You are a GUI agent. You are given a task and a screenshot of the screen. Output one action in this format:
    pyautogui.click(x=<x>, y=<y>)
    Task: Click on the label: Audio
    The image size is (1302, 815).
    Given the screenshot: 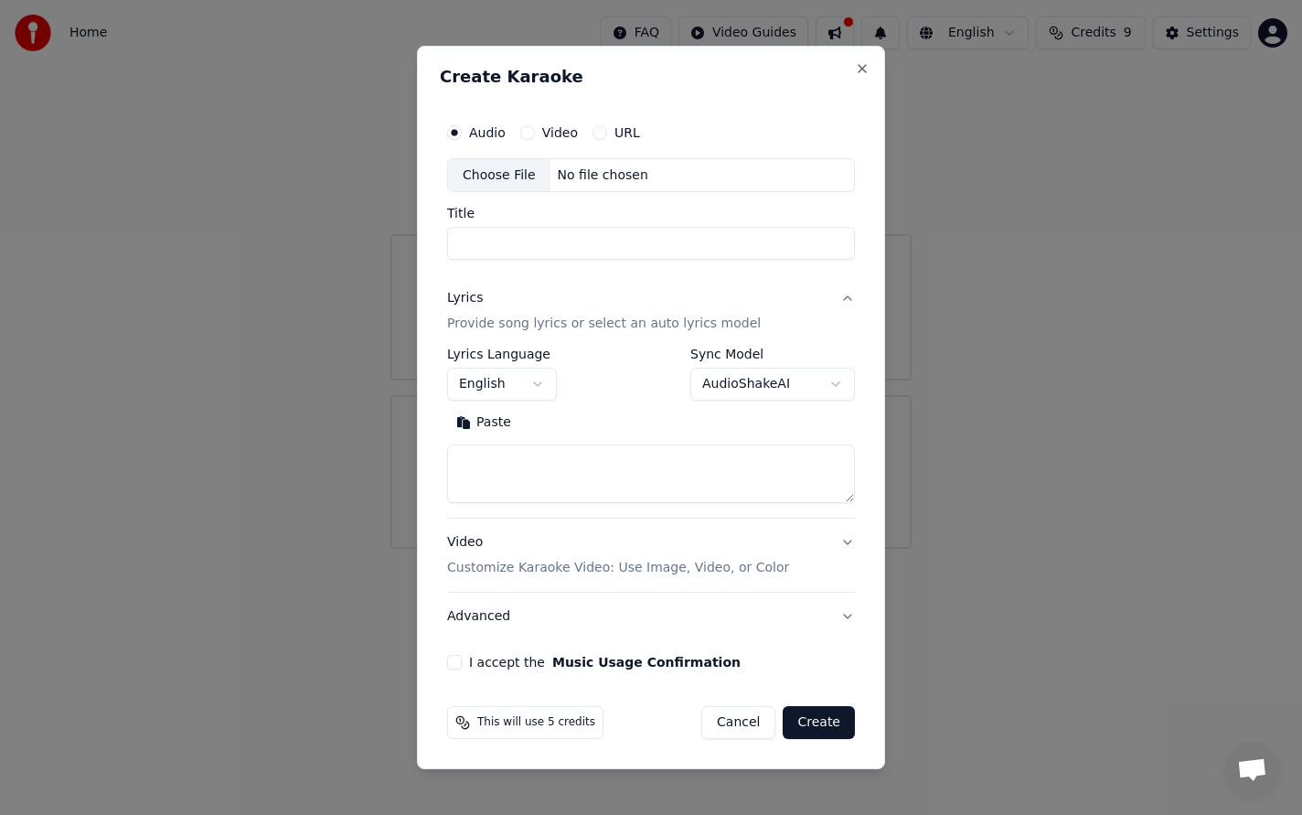 What is the action you would take?
    pyautogui.click(x=487, y=133)
    